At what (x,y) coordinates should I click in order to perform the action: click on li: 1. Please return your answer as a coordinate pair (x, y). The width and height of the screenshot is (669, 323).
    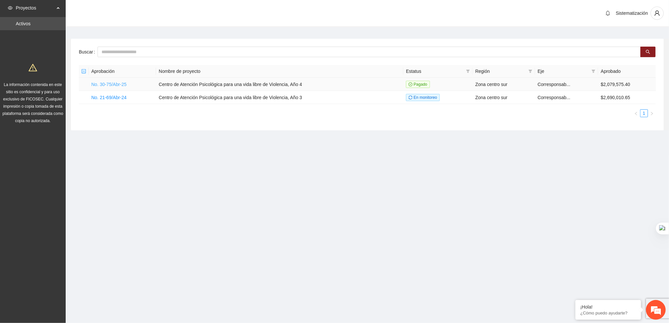
    Looking at the image, I should click on (644, 113).